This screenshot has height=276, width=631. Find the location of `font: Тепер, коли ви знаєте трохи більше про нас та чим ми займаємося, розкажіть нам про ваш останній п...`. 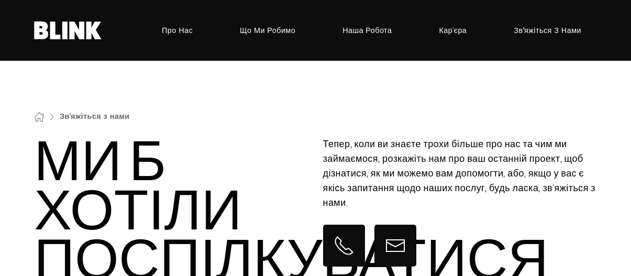

font: Тепер, коли ви знаєте трохи більше про нас та чим ми займаємося, розкажіть нам про ваш останній п... is located at coordinates (460, 173).